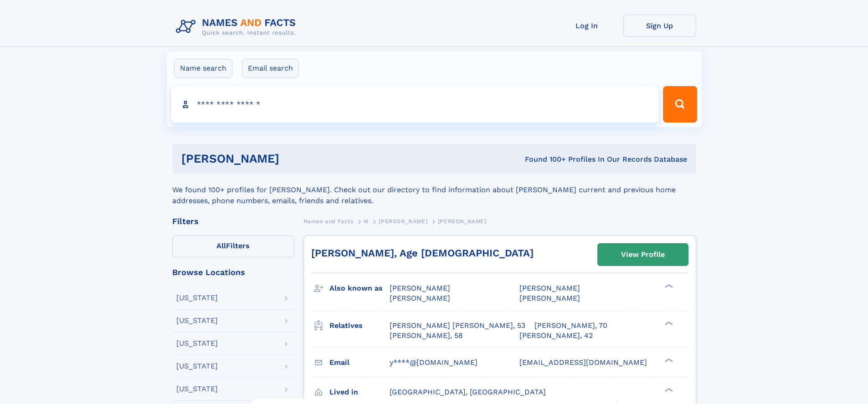  Describe the element at coordinates (233, 272) in the screenshot. I see `div: Browse Locations` at that location.